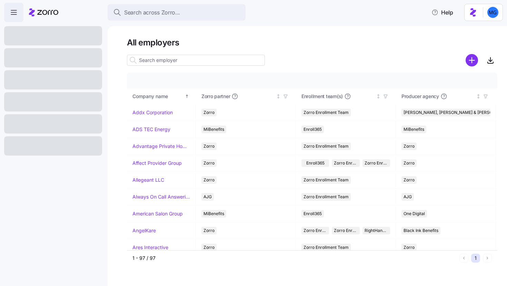  I want to click on button: 1, so click(475, 259).